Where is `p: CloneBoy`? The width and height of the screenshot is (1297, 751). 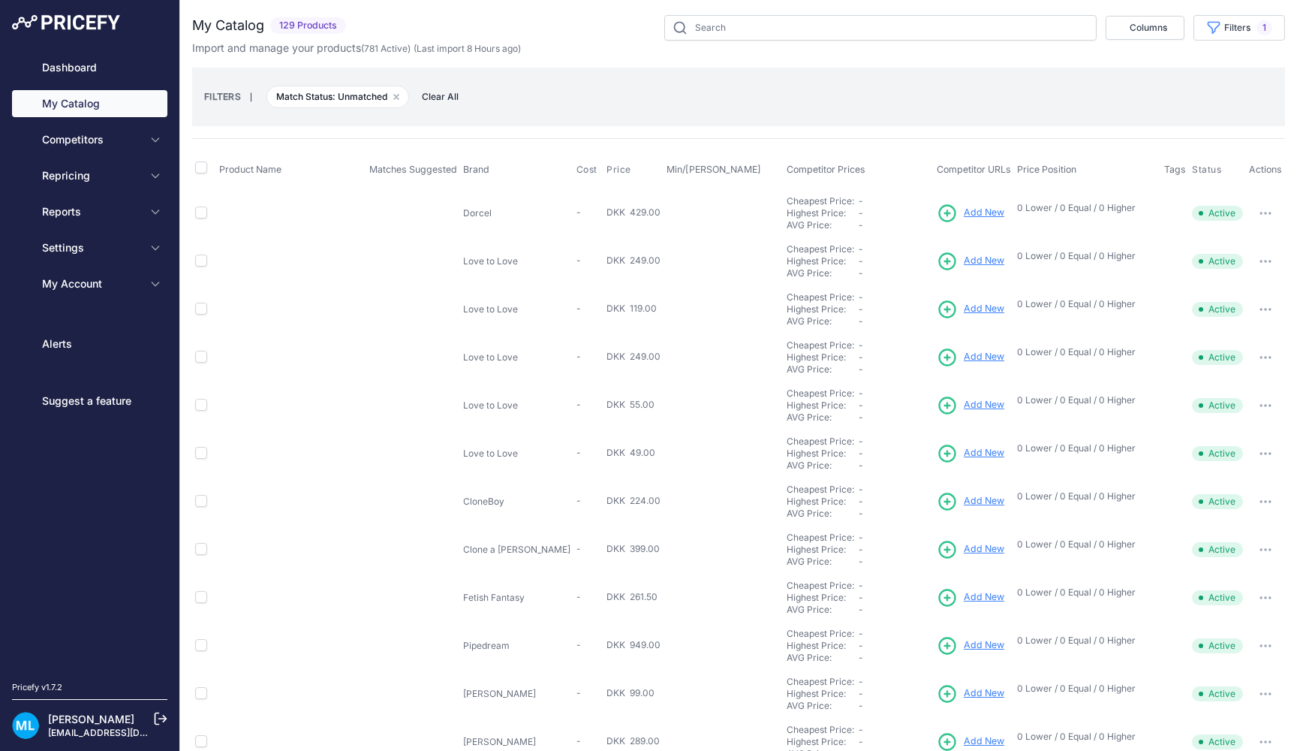 p: CloneBoy is located at coordinates (516, 501).